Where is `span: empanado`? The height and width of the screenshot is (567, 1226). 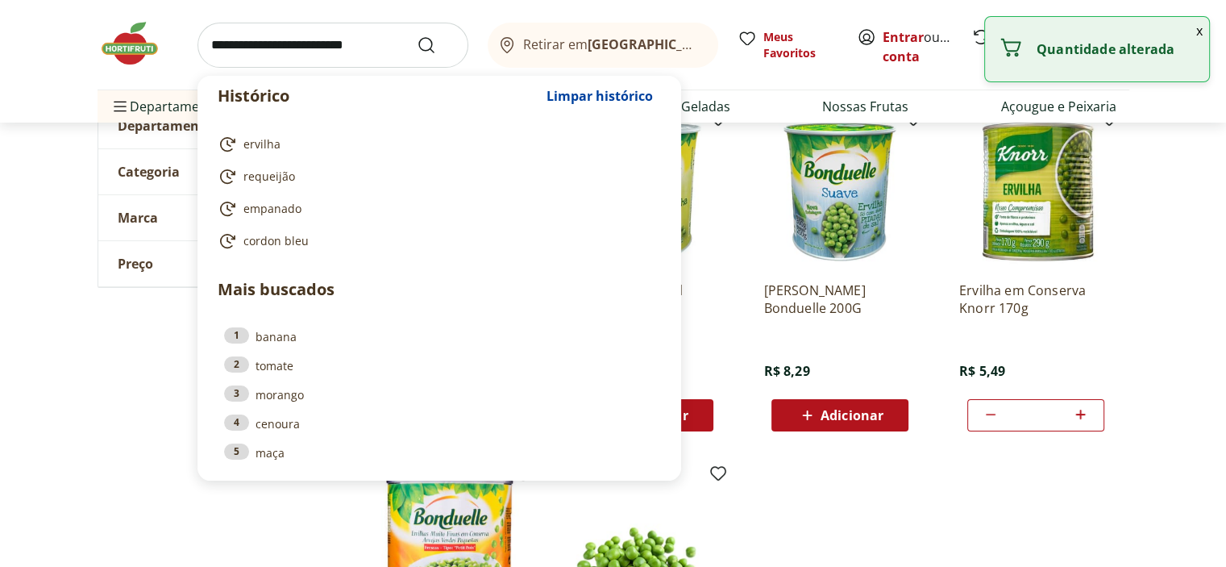
span: empanado is located at coordinates (273, 209).